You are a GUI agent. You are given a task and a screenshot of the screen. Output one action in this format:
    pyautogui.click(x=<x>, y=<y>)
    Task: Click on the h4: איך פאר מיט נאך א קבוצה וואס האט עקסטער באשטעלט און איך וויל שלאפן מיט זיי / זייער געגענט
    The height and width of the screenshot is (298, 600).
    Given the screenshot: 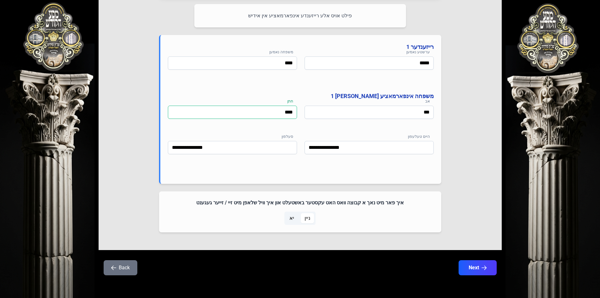 What is the action you would take?
    pyautogui.click(x=300, y=203)
    